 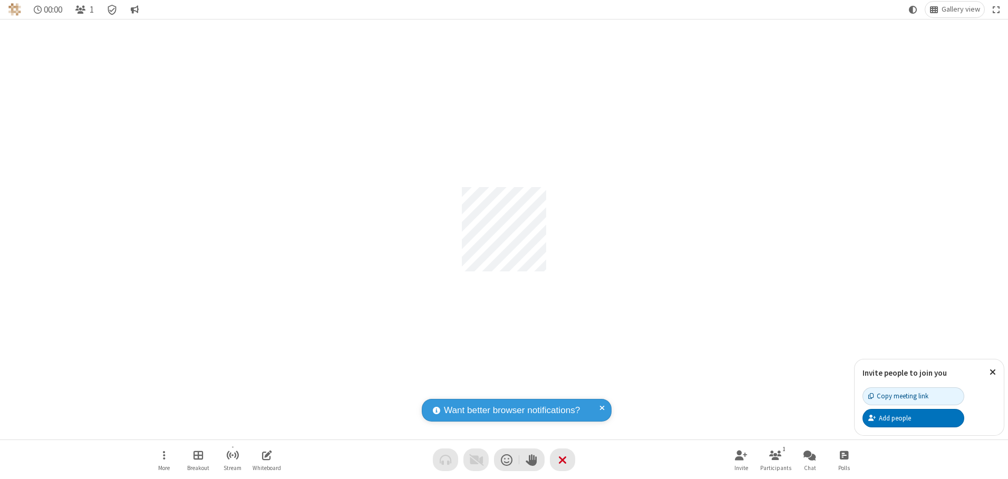 What do you see at coordinates (997, 9) in the screenshot?
I see `button: Fullscreen` at bounding box center [997, 9].